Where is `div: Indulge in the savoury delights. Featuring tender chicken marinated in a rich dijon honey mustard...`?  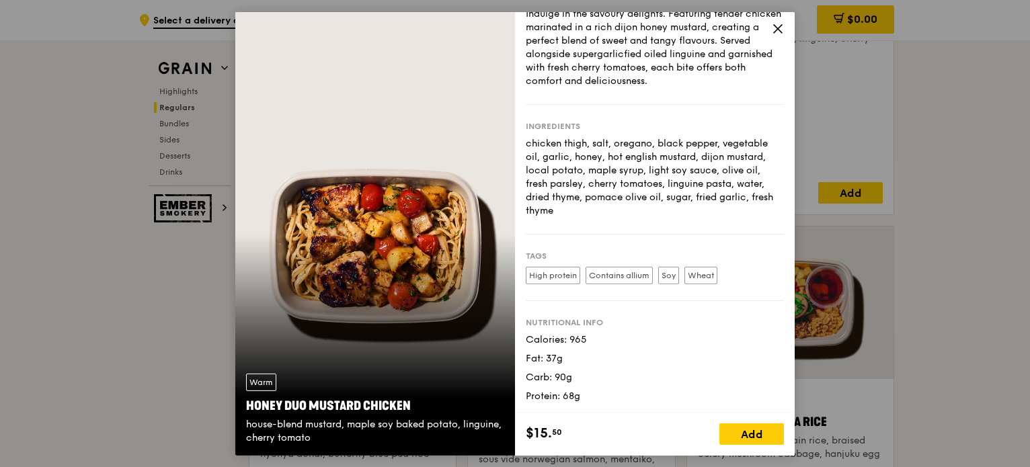 div: Indulge in the savoury delights. Featuring tender chicken marinated in a rich dijon honey mustard... is located at coordinates (655, 47).